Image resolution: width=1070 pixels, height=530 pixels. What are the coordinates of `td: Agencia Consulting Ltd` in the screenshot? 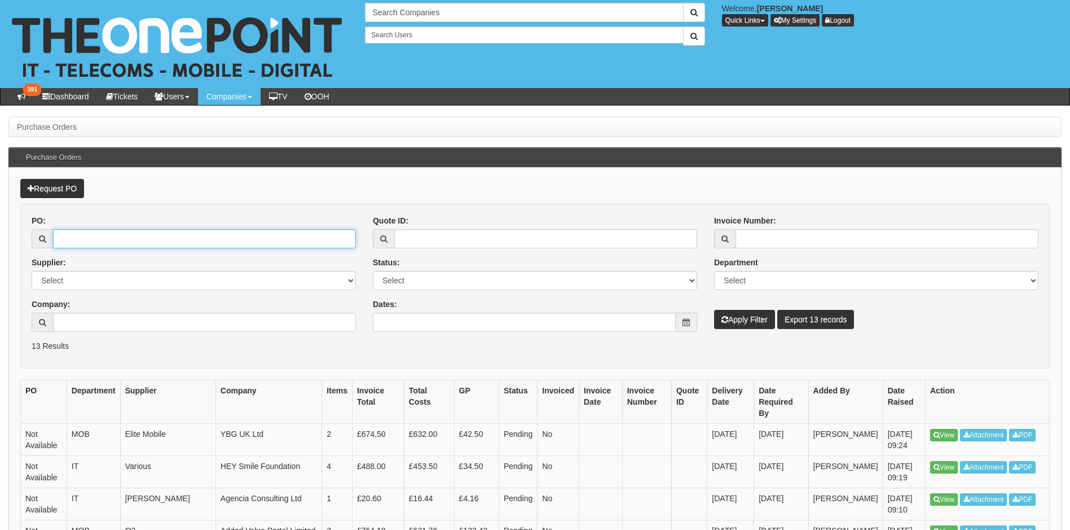 It's located at (269, 504).